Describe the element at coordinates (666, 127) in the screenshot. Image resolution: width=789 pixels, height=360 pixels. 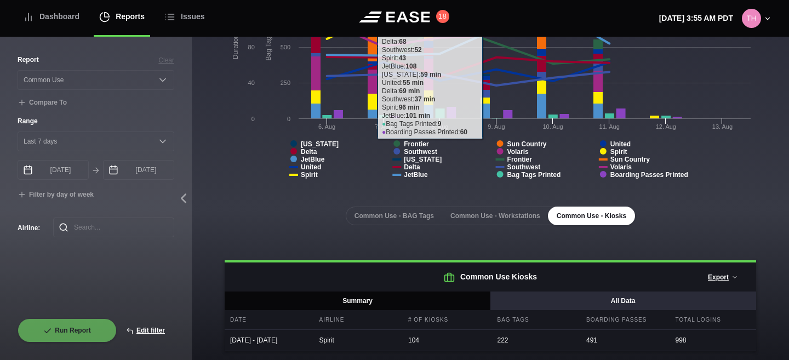
I see `tspan: 12. Aug` at that location.